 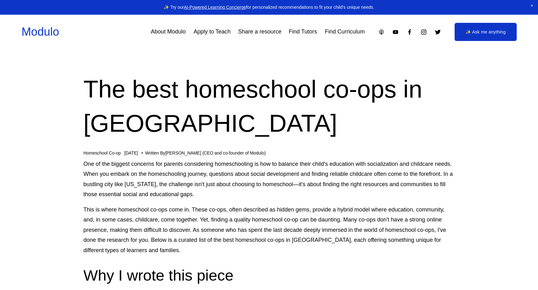 What do you see at coordinates (259, 32) in the screenshot?
I see `a: Share a resource` at bounding box center [259, 32].